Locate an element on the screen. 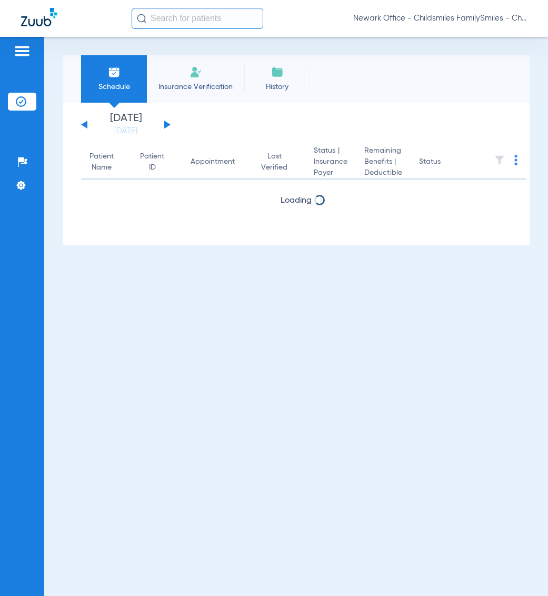 The height and width of the screenshot is (596, 548). img: filter.svg is located at coordinates (499, 160).